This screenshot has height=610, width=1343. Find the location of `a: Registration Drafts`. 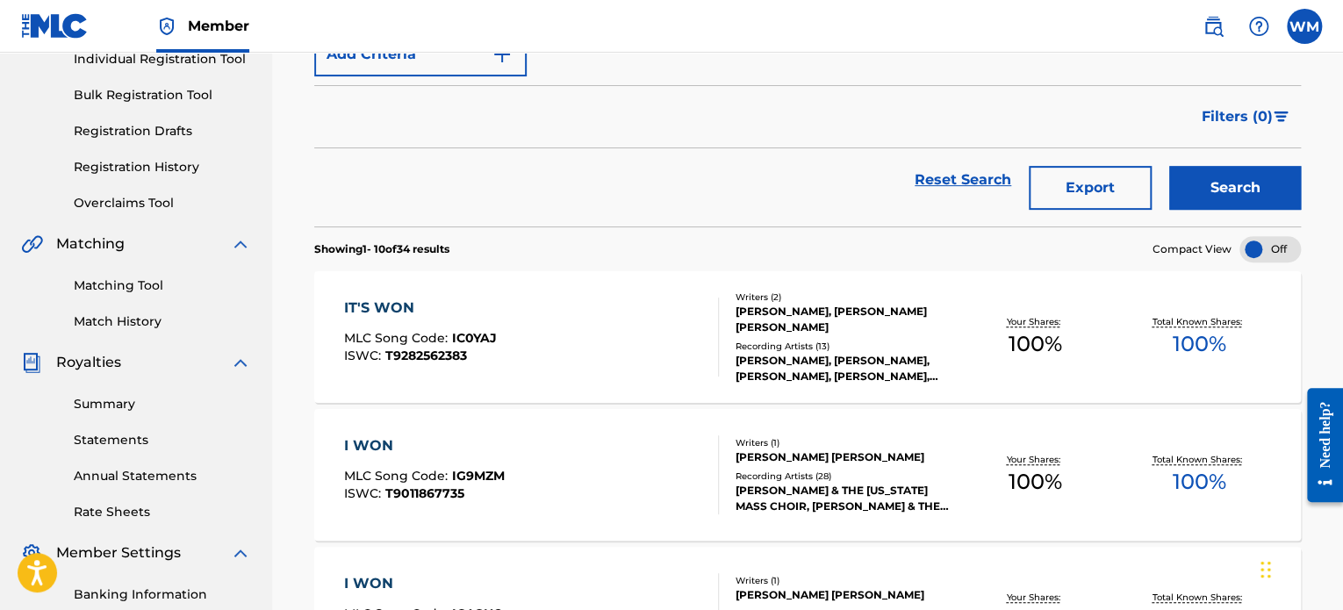

a: Registration Drafts is located at coordinates (162, 131).